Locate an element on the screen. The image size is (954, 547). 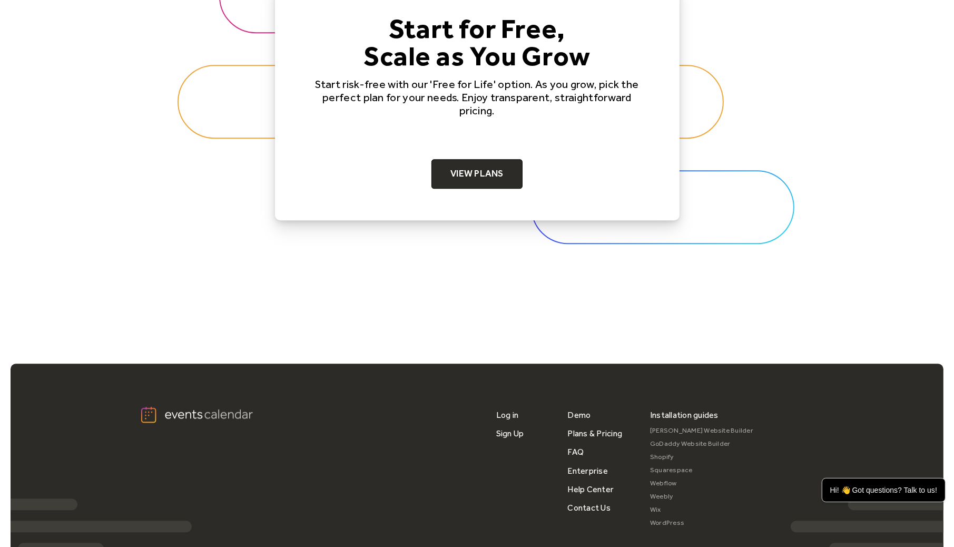
a: WordPress is located at coordinates (701, 522).